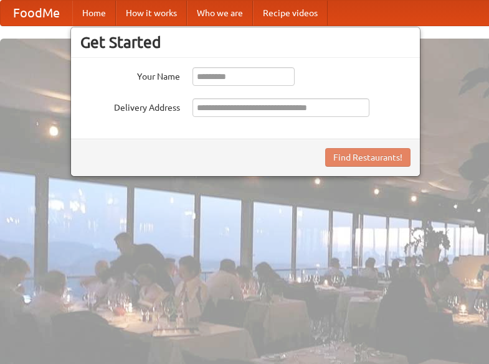 The image size is (489, 364). What do you see at coordinates (130, 75) in the screenshot?
I see `label: Your Name` at bounding box center [130, 75].